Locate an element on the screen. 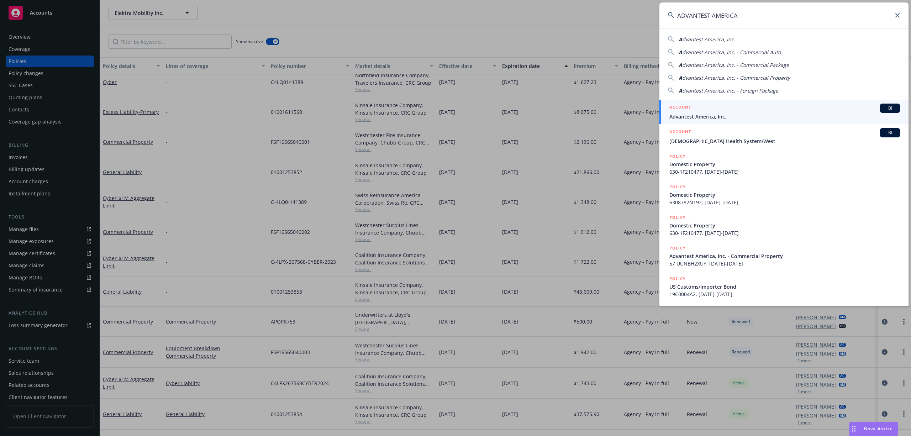  button: Nova Assist is located at coordinates (874, 429).